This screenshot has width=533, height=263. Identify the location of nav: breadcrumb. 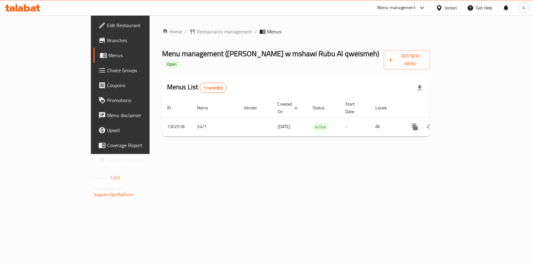
(296, 32).